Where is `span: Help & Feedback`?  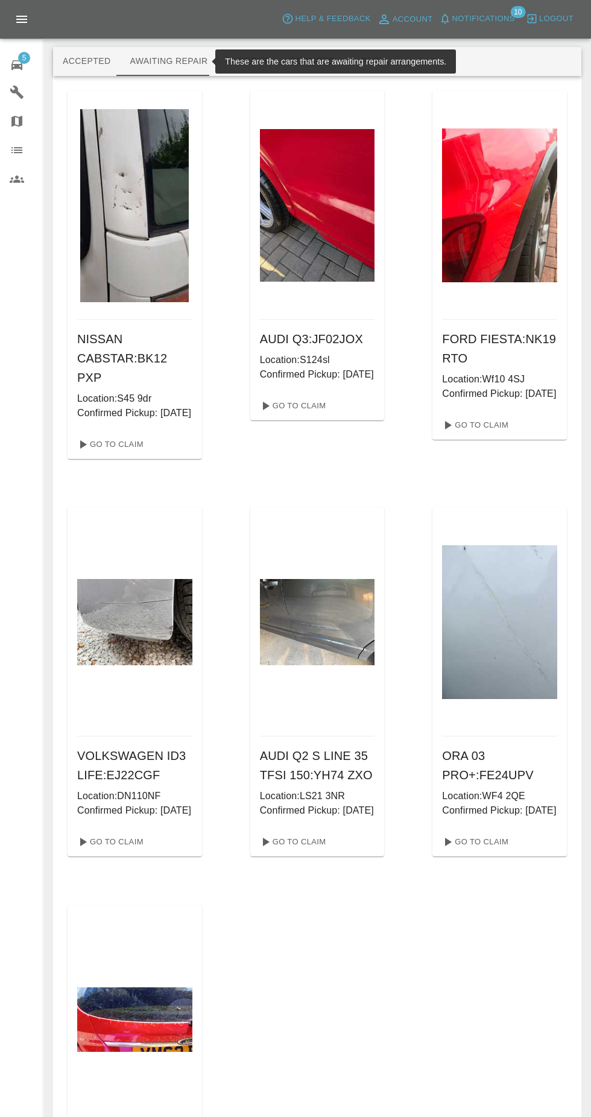 span: Help & Feedback is located at coordinates (332, 19).